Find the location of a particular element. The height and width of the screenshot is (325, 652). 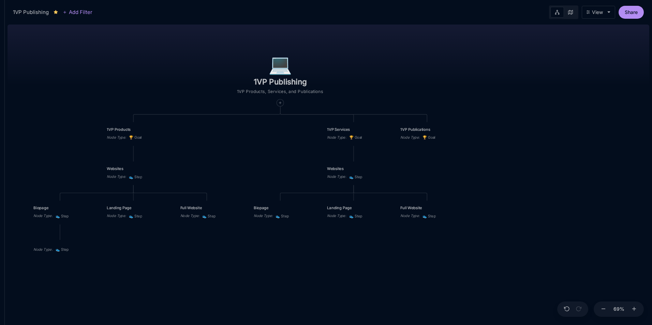

div: 1VP ServicesNode Type:🏆Goal is located at coordinates (354, 134).